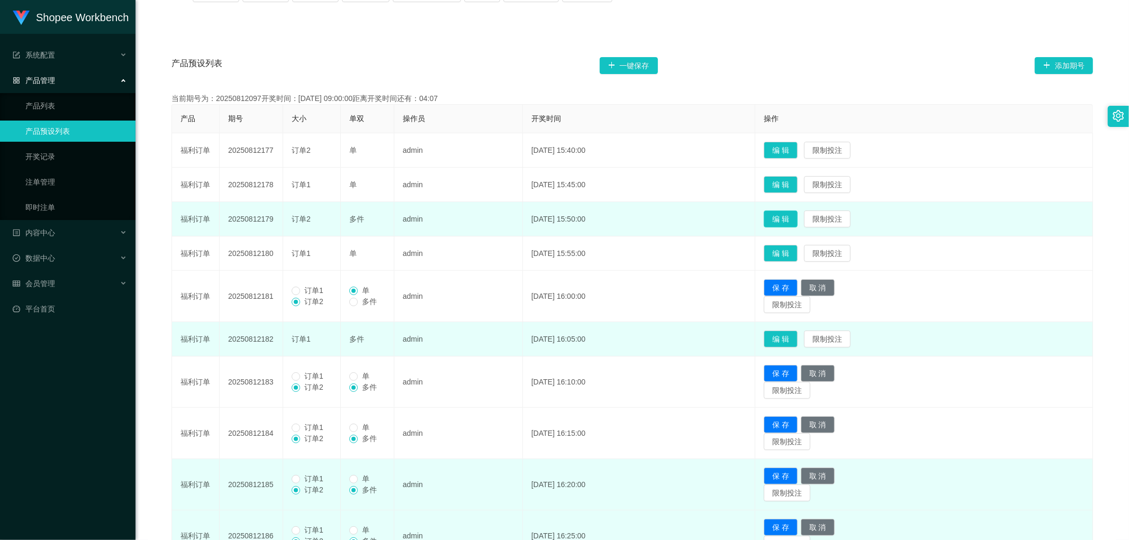  What do you see at coordinates (16, 233) in the screenshot?
I see `i: 图标: profile` at bounding box center [16, 233].